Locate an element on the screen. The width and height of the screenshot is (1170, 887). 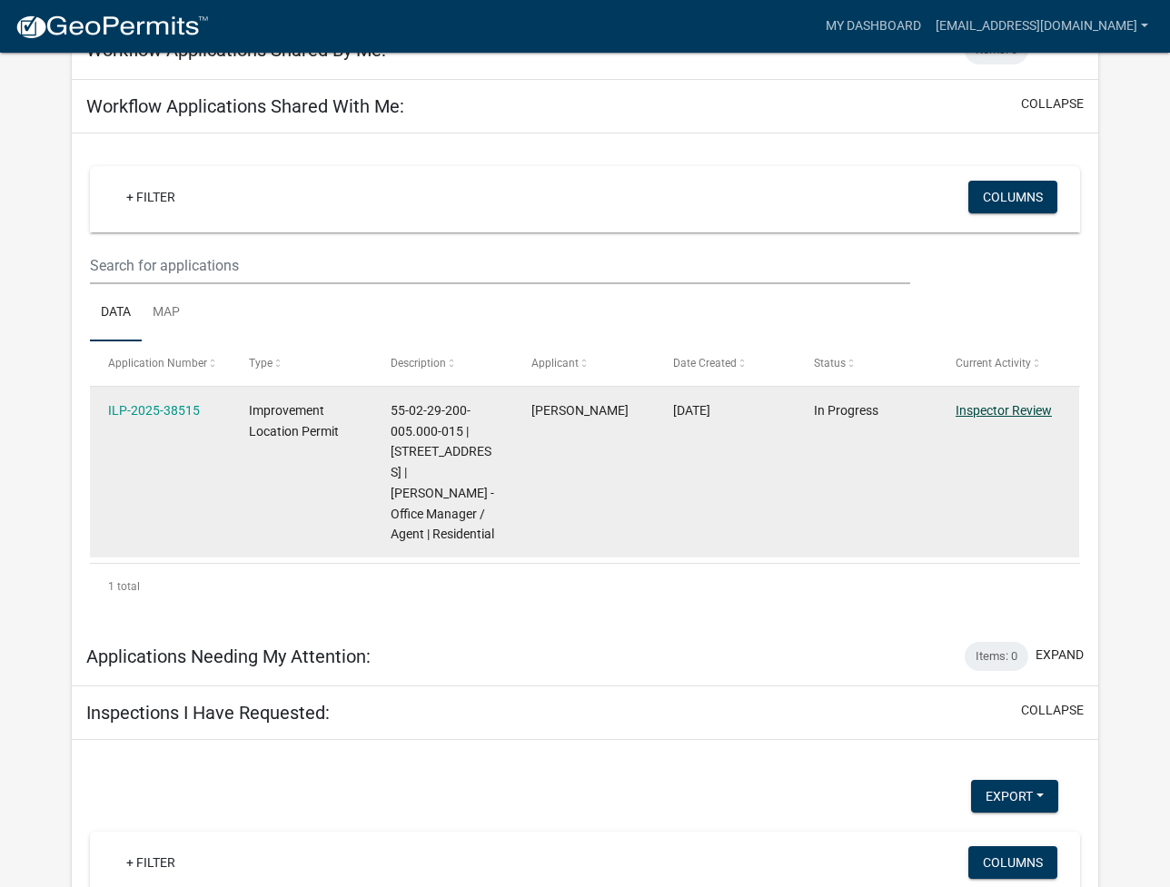
h5: Inspections I Have Requested: is located at coordinates (208, 713).